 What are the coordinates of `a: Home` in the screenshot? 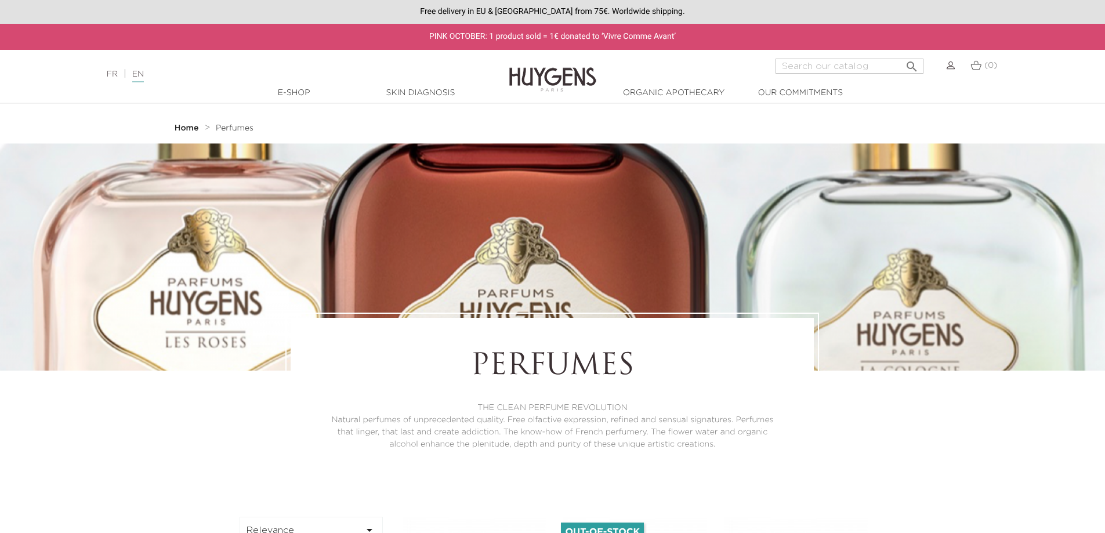 It's located at (188, 128).